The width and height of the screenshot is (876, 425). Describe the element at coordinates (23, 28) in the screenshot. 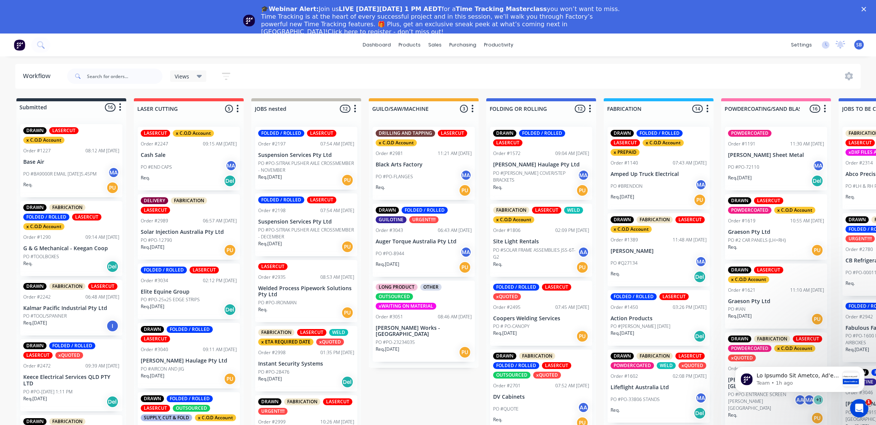

I see `img: Profile image for Team` at that location.